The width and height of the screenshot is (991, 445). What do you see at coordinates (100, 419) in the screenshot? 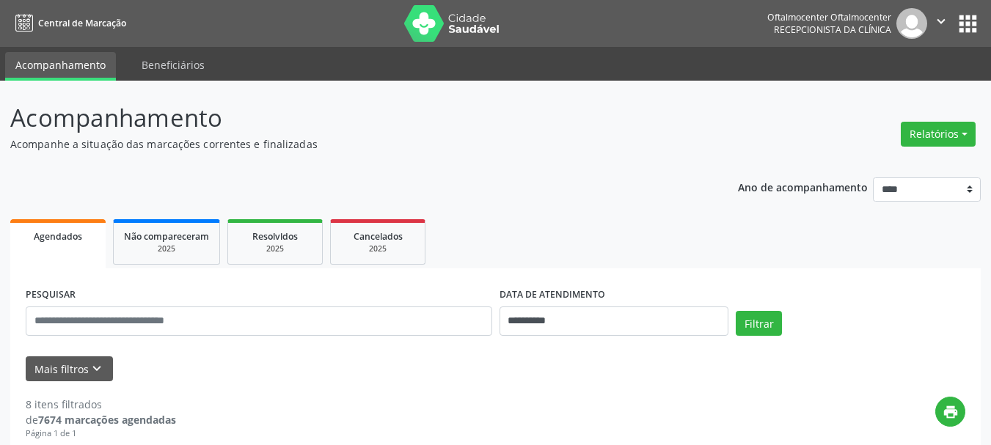
I see `div: de` at bounding box center [100, 419].